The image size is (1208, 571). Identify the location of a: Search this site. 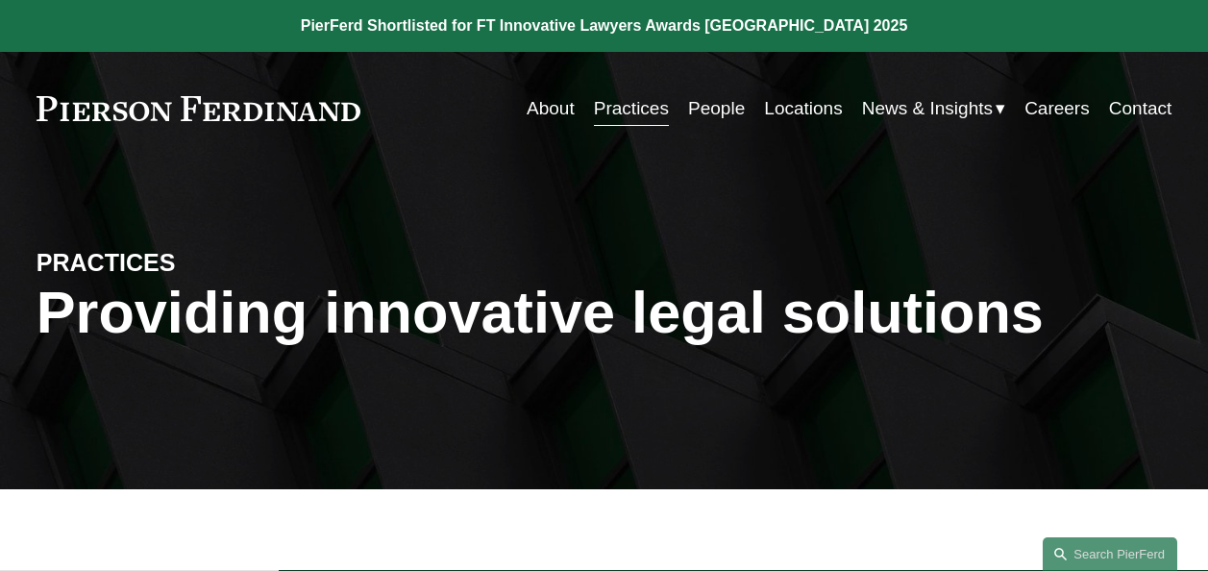
(1110, 554).